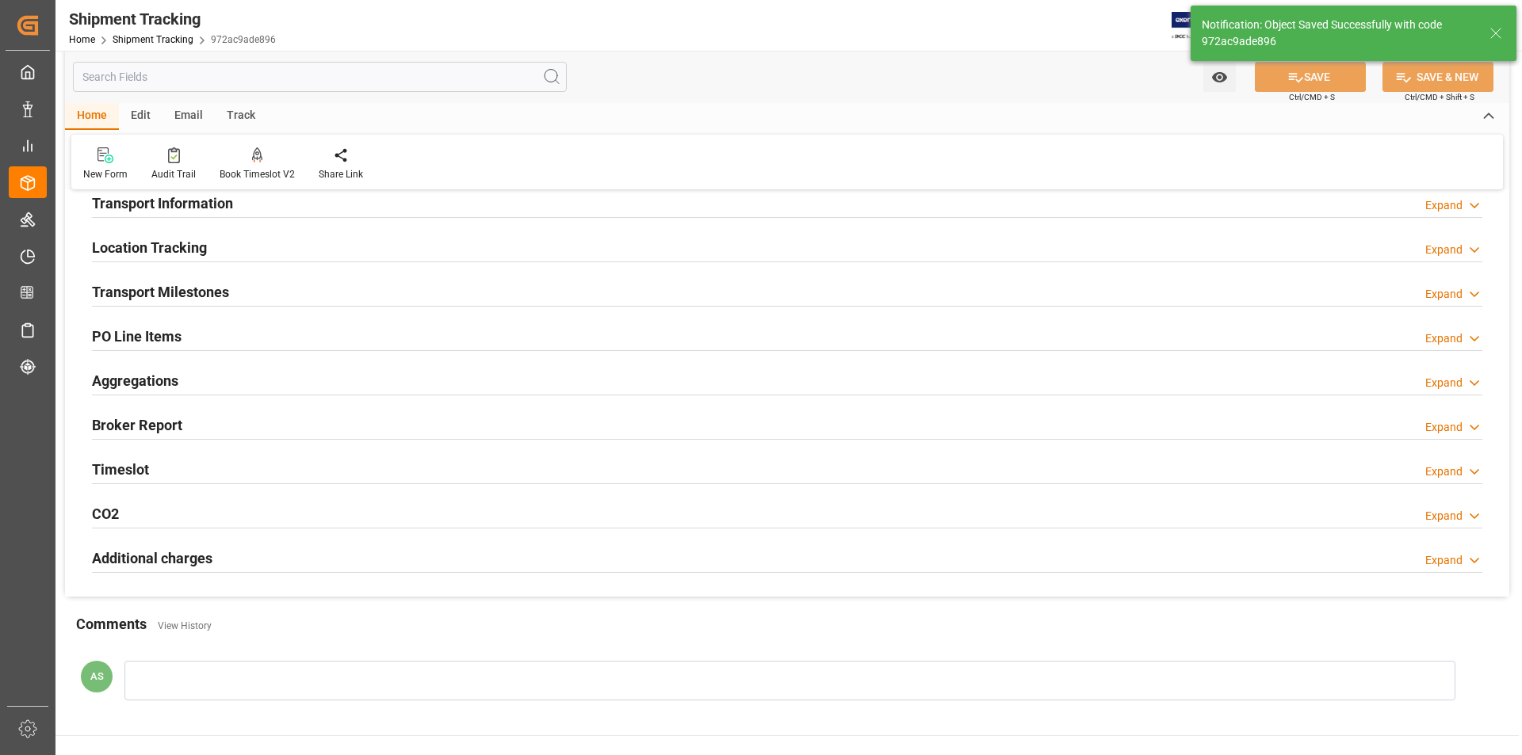  I want to click on div: Notification: Object Saved Successfully with code 972ac9ade896, so click(1338, 33).